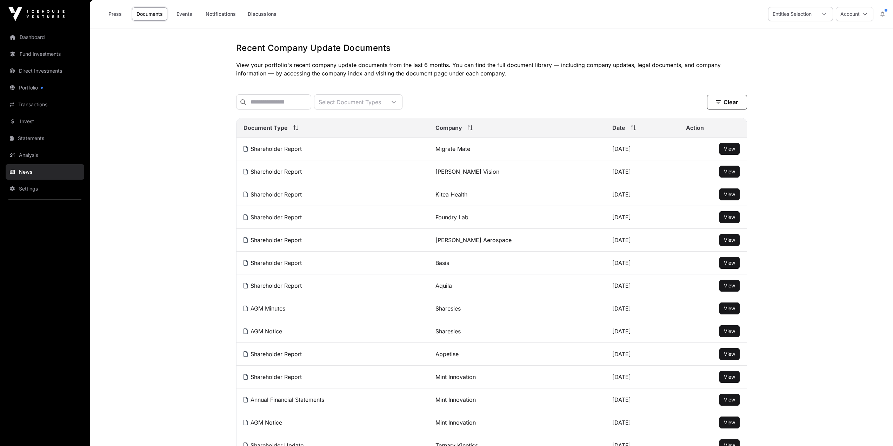  I want to click on a: Settings, so click(45, 189).